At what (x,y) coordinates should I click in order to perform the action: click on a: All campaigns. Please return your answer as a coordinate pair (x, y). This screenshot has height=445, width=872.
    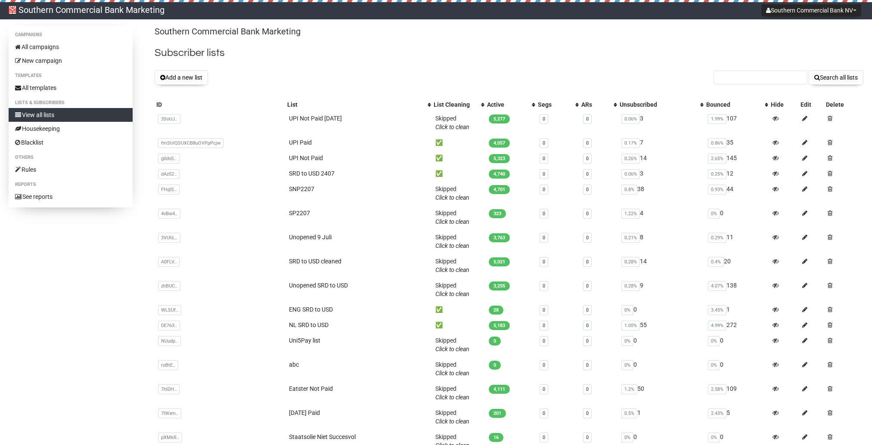
    Looking at the image, I should click on (71, 47).